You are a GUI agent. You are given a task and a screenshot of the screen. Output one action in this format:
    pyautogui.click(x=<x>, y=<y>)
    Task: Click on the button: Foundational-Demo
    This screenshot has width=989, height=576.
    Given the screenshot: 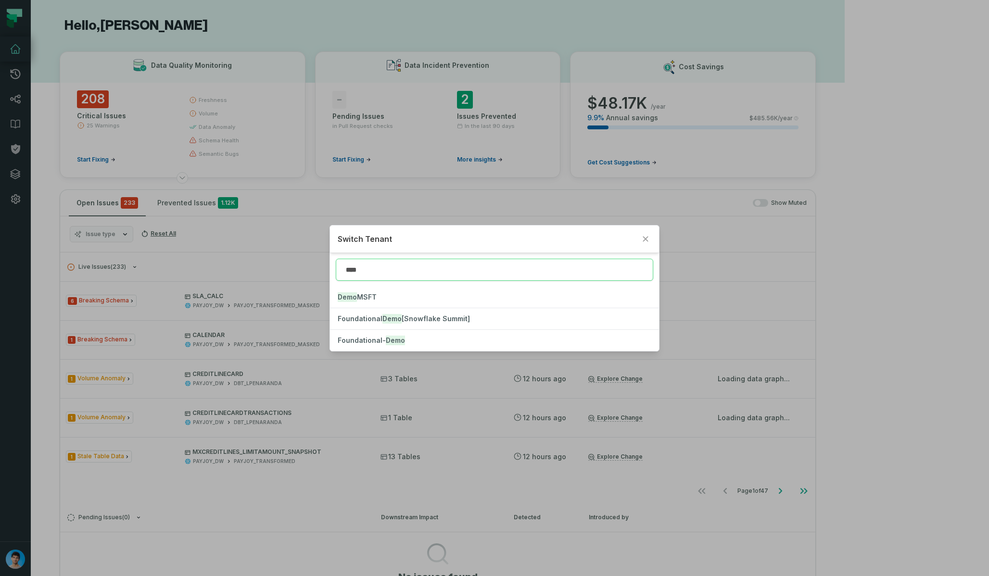 What is the action you would take?
    pyautogui.click(x=494, y=341)
    